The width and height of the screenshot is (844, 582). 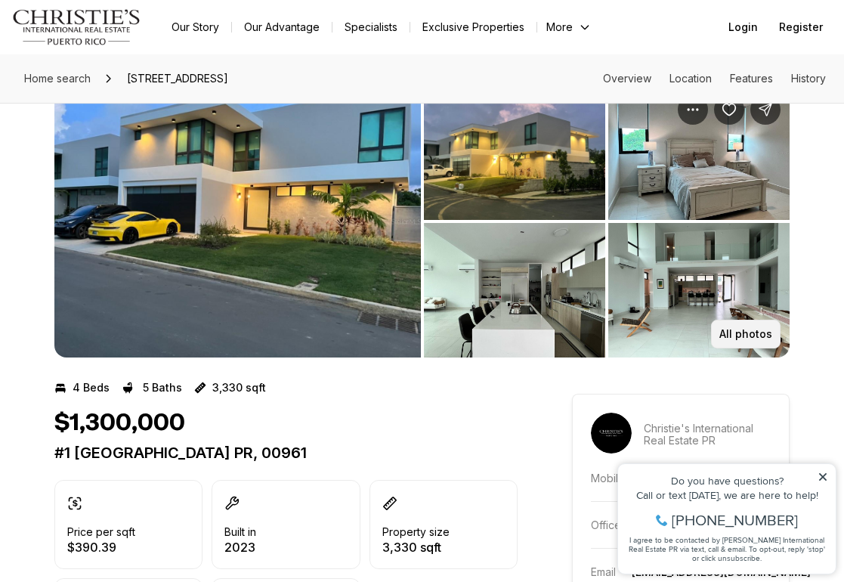 I want to click on p: 5 Baths, so click(x=162, y=387).